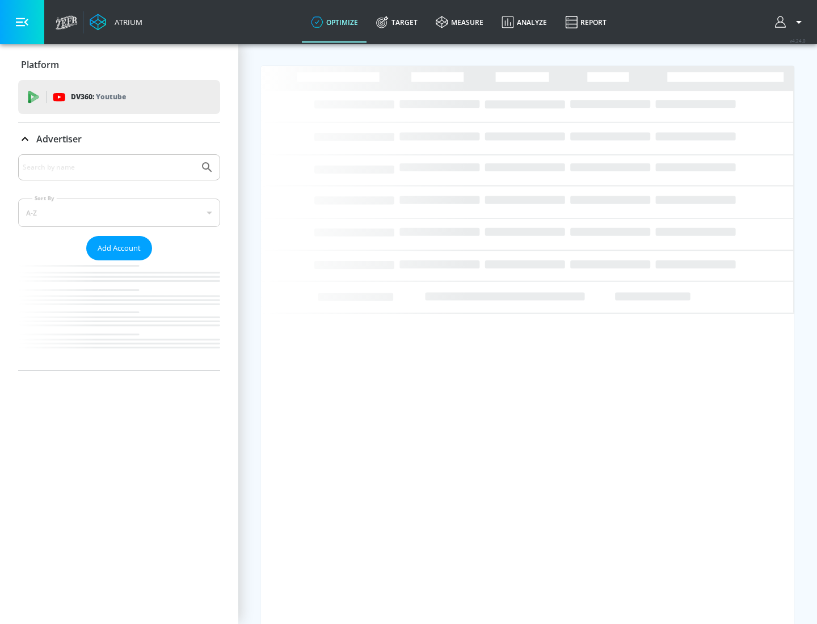 The height and width of the screenshot is (624, 817). Describe the element at coordinates (798, 40) in the screenshot. I see `span: v 4.24.0` at that location.